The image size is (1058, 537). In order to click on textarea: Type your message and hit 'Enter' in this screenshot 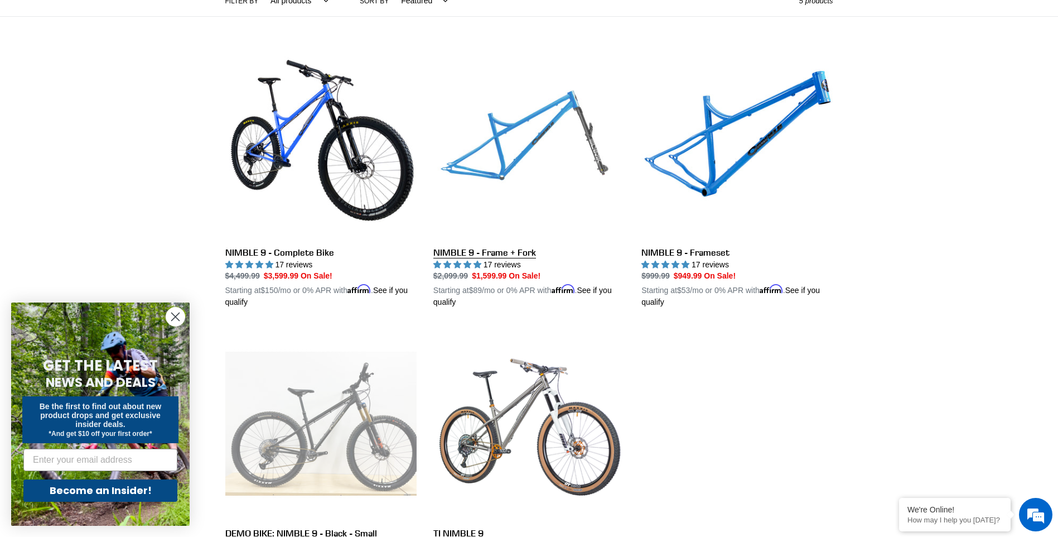, I will do `click(109, 324)`.